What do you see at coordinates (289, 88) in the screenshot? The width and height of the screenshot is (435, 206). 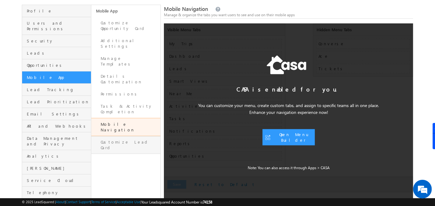 I see `h3: CASA is enabled for you.` at bounding box center [289, 88].